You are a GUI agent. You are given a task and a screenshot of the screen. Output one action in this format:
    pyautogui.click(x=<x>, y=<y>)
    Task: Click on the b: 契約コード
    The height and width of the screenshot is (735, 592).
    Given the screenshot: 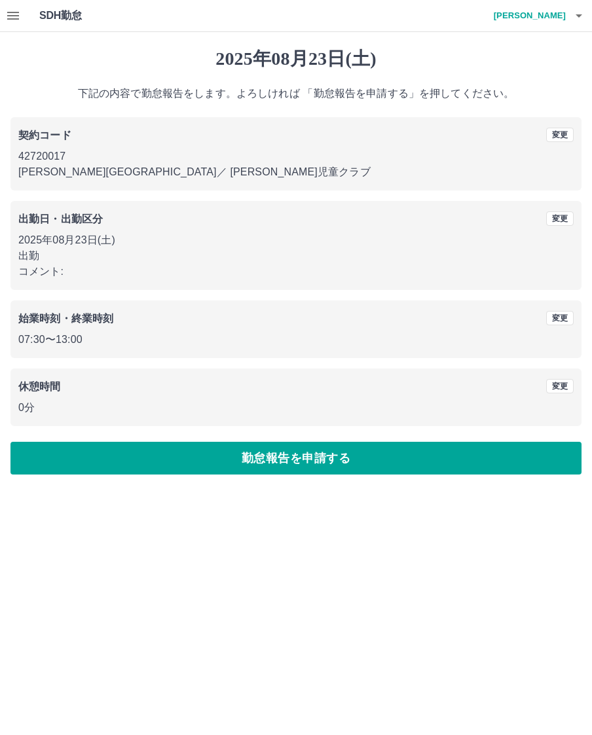 What is the action you would take?
    pyautogui.click(x=45, y=135)
    